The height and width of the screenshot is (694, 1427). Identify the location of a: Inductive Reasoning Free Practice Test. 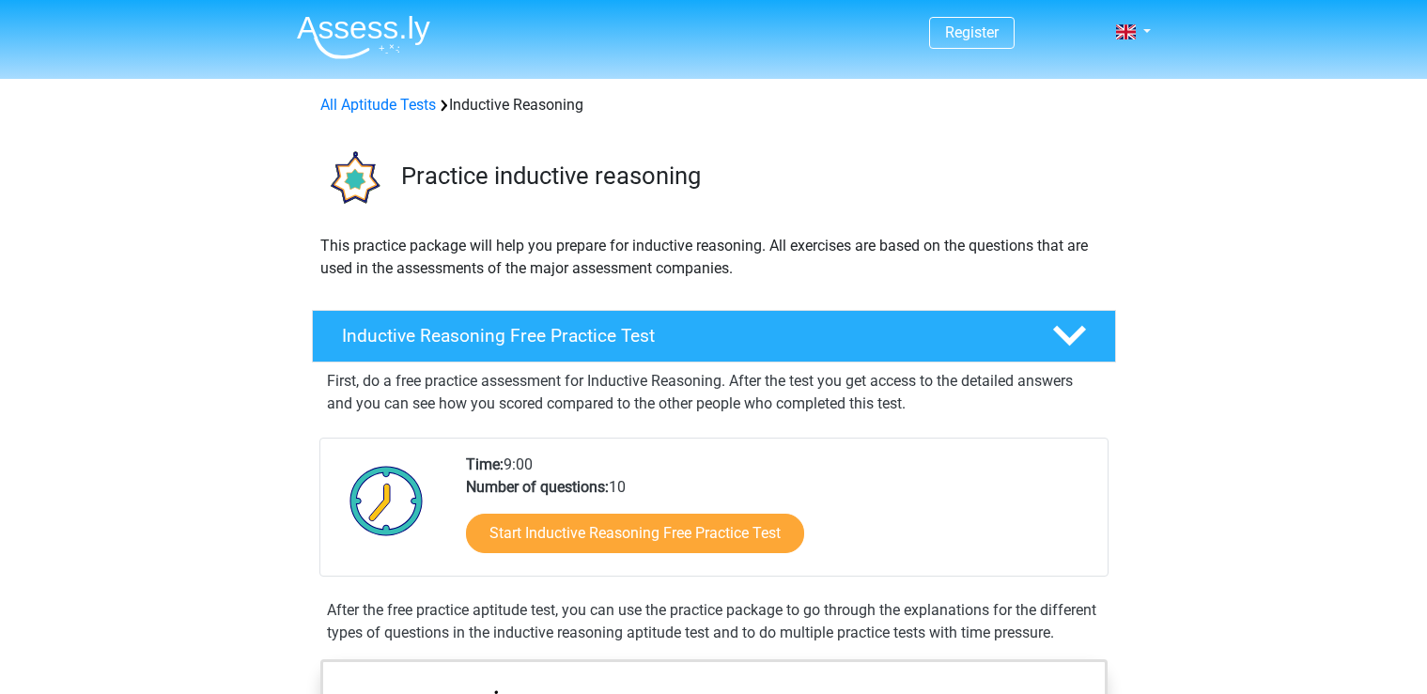
(714, 336).